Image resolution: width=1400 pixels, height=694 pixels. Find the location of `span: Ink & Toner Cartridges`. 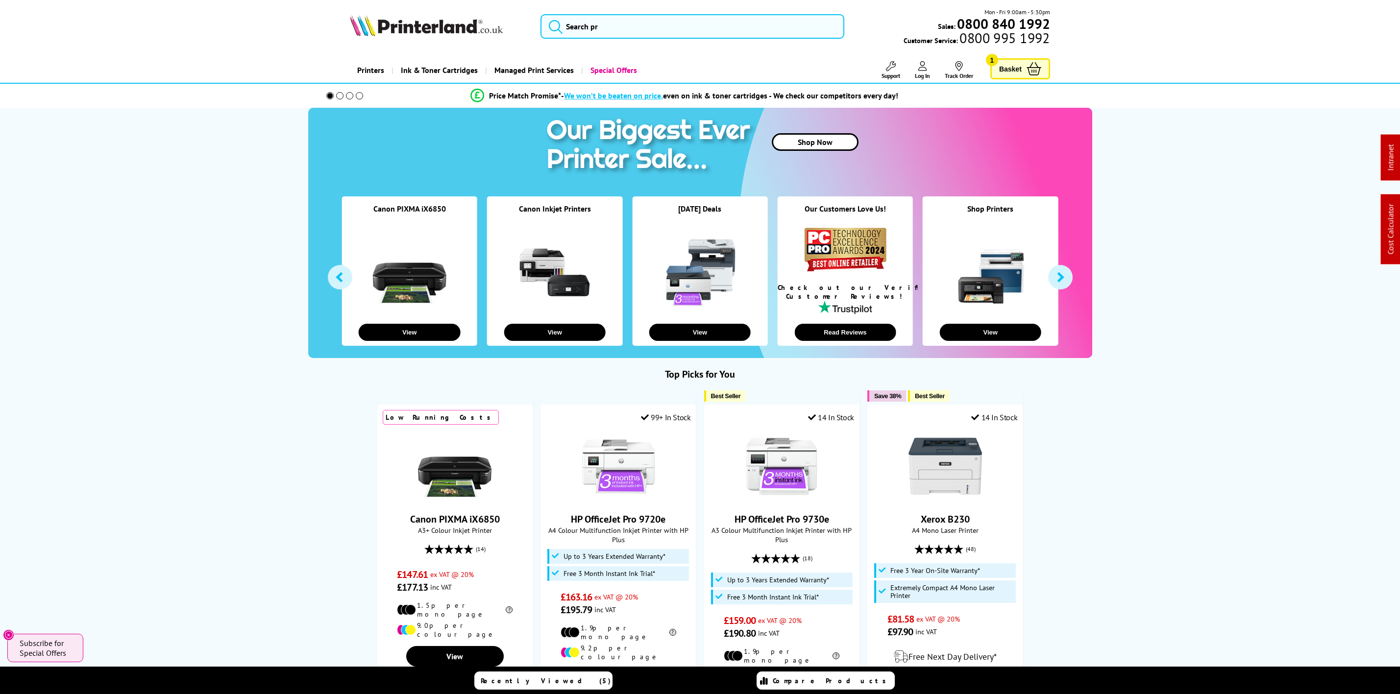

span: Ink & Toner Cartridges is located at coordinates (439, 70).